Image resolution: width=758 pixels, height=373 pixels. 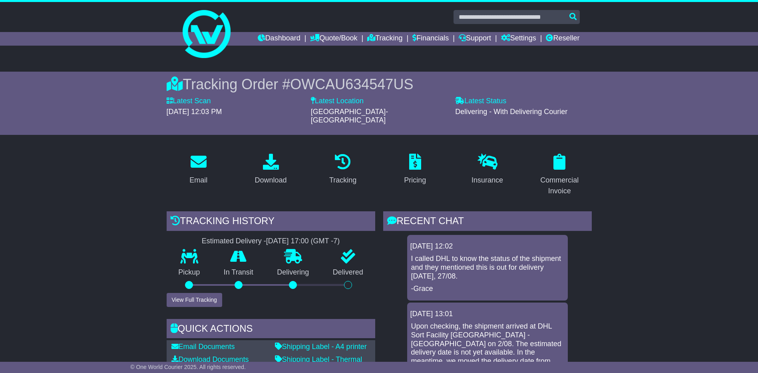 I want to click on p: -Grace, so click(x=488, y=289).